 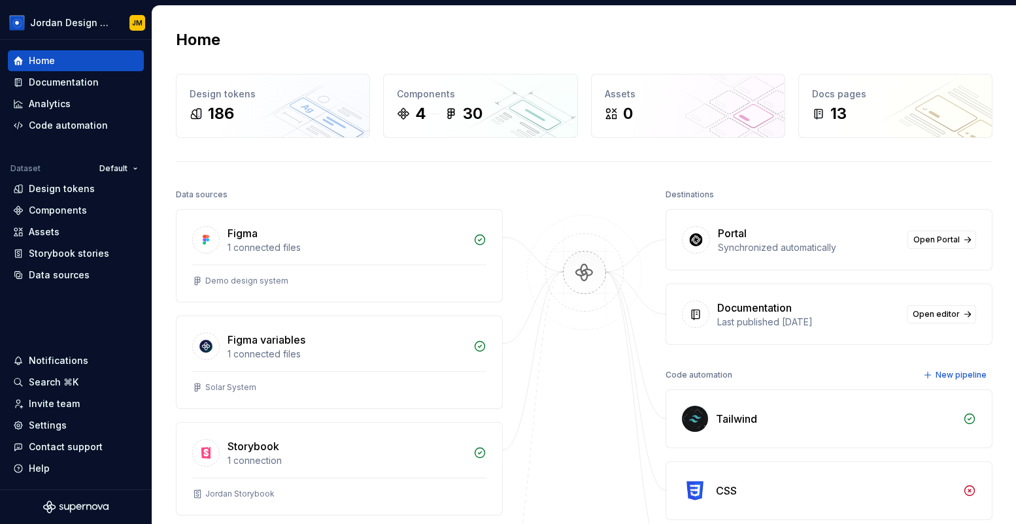 I want to click on div: Storybook, so click(x=253, y=446).